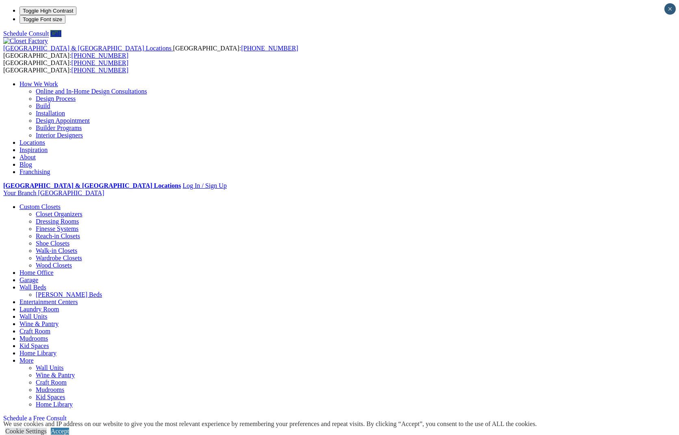 Image resolution: width=679 pixels, height=435 pixels. Describe the element at coordinates (59, 135) in the screenshot. I see `a: Interior Designers` at that location.